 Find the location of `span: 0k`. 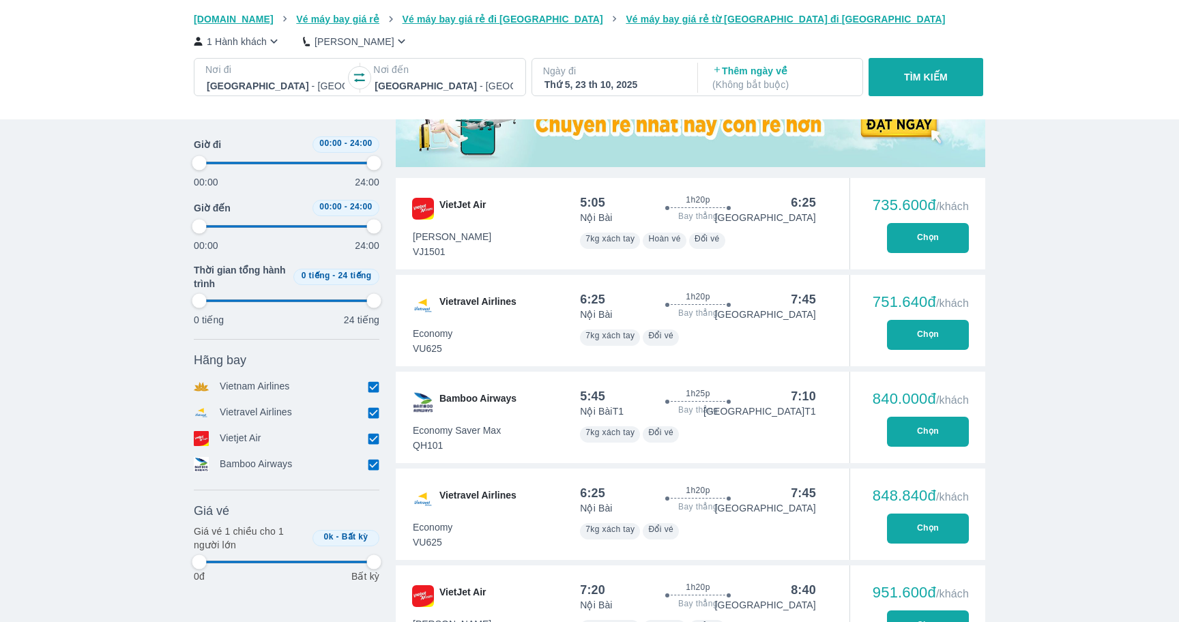

span: 0k is located at coordinates (329, 537).